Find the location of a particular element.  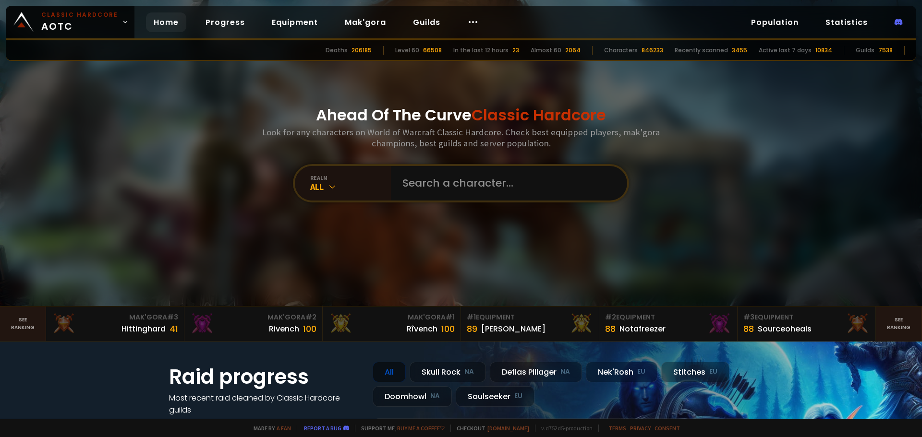

a: Progress is located at coordinates (225, 22).